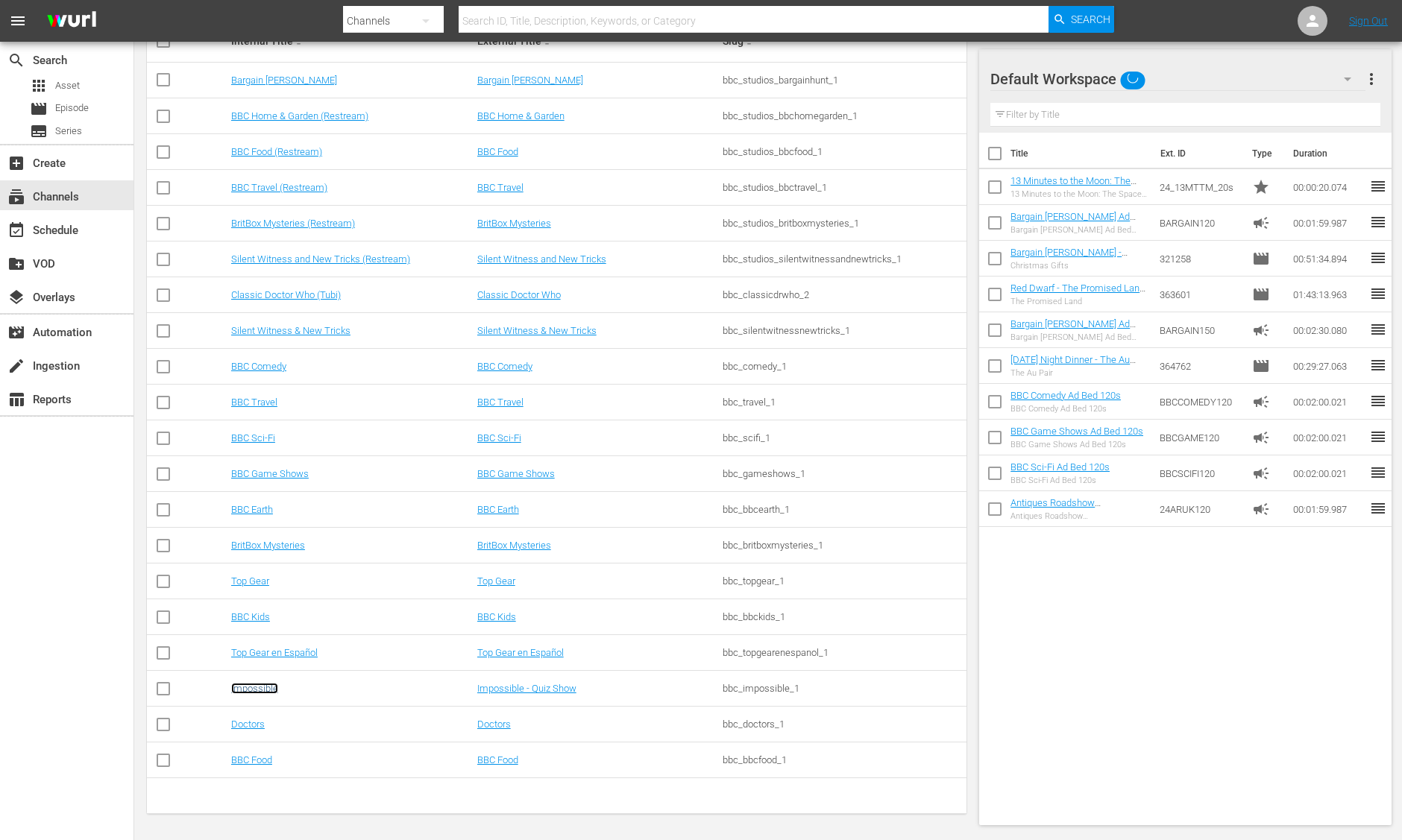  What do you see at coordinates (1081, 20) in the screenshot?
I see `button: Search` at bounding box center [1081, 20].